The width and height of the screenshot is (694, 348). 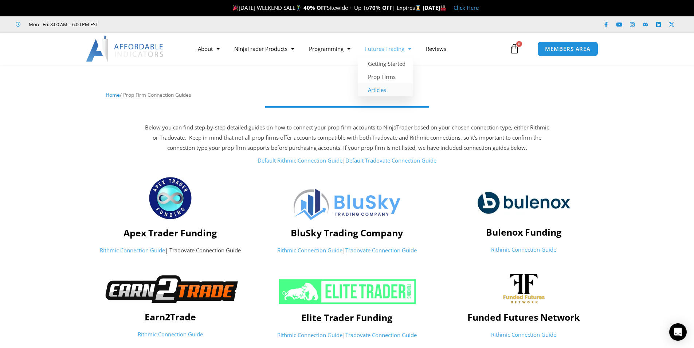 I want to click on a: Default Rithmic Connection Guide, so click(x=300, y=161).